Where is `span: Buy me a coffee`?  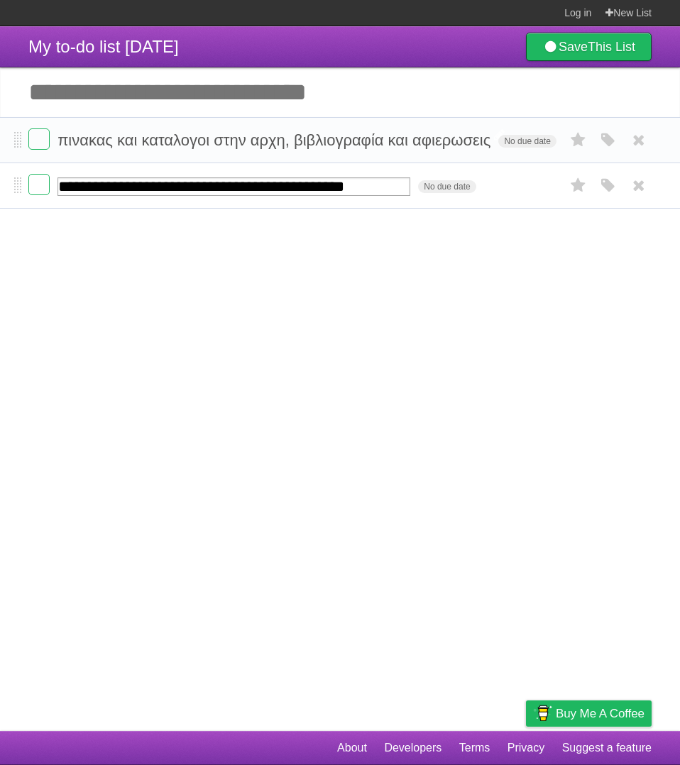
span: Buy me a coffee is located at coordinates (600, 713).